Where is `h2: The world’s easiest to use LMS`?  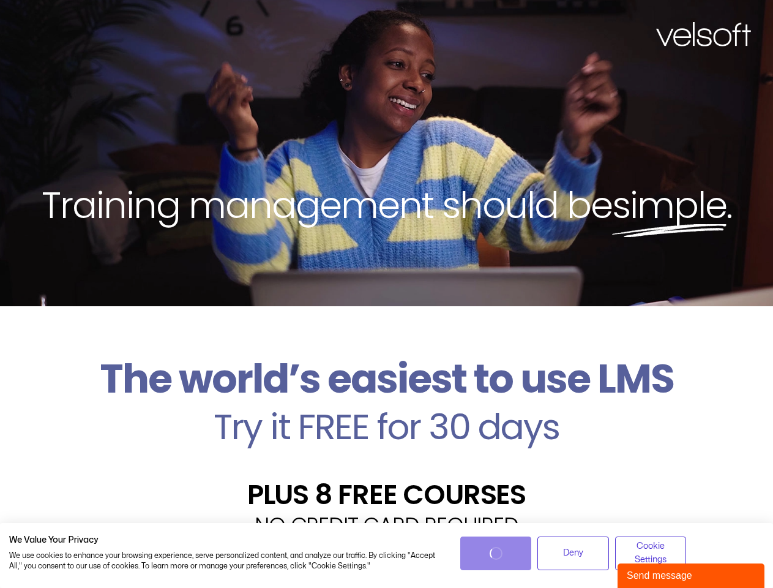 h2: The world’s easiest to use LMS is located at coordinates (386, 379).